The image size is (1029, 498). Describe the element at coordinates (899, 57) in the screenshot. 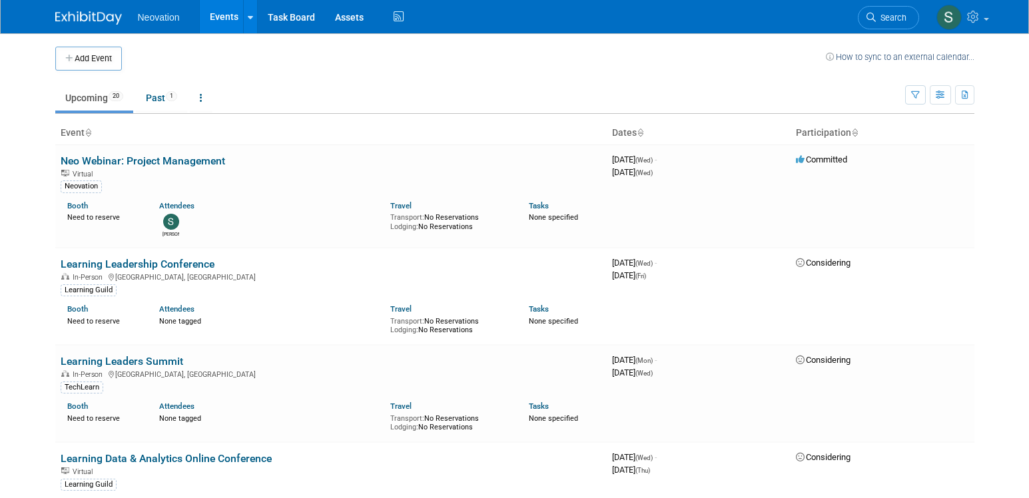

I see `a: How to sync to an external calendar...` at that location.